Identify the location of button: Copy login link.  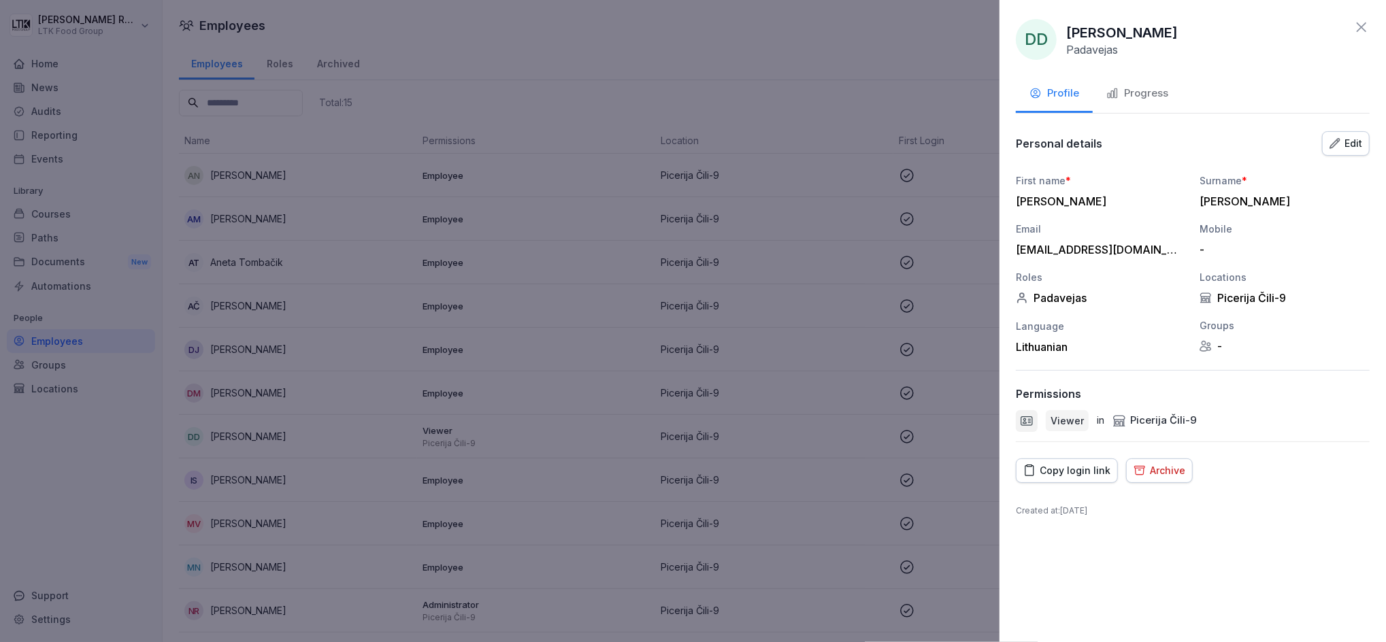
(1067, 471).